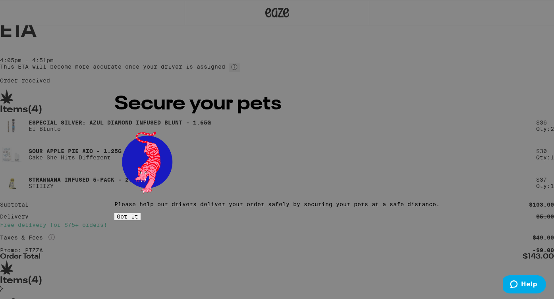  What do you see at coordinates (26, 9) in the screenshot?
I see `span: Help` at bounding box center [26, 9].